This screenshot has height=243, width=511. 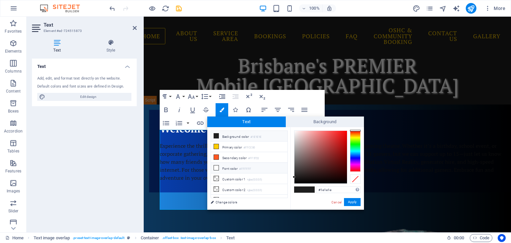 I want to click on small: #FFFFFF, so click(x=245, y=169).